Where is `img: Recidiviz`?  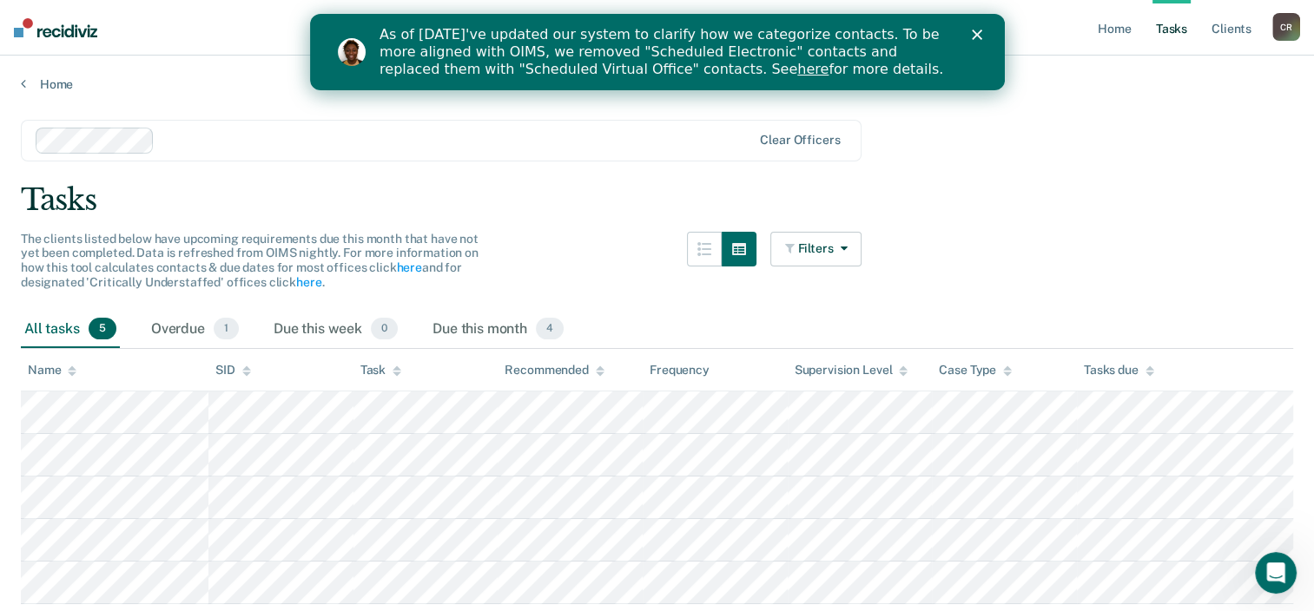 img: Recidiviz is located at coordinates (56, 28).